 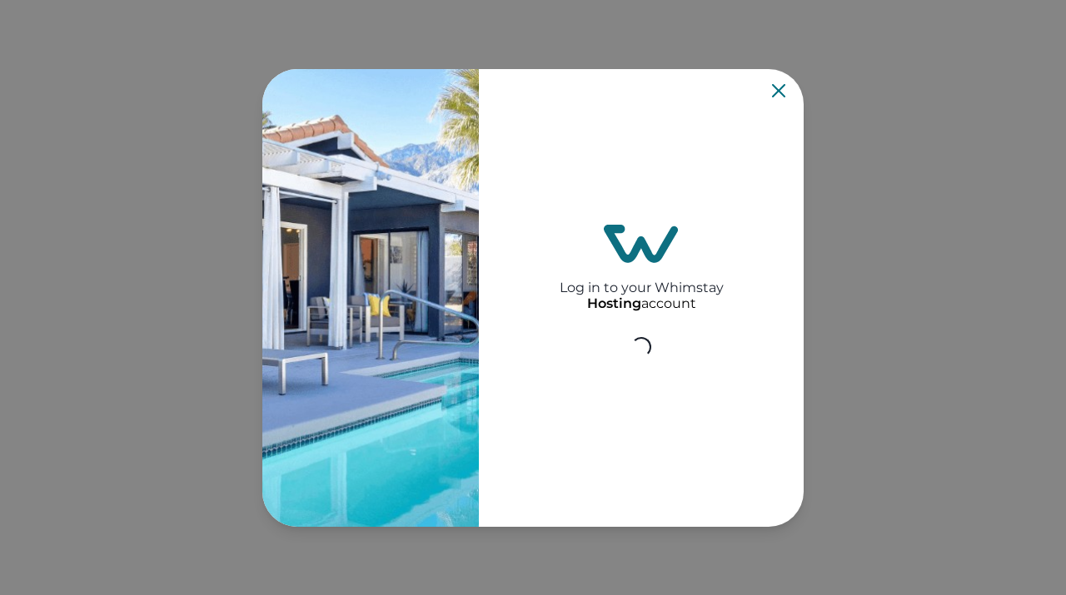 What do you see at coordinates (371, 298) in the screenshot?
I see `img: auth-banner` at bounding box center [371, 298].